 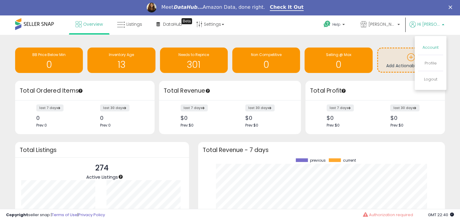 I want to click on span: Inventory Age, so click(x=121, y=54).